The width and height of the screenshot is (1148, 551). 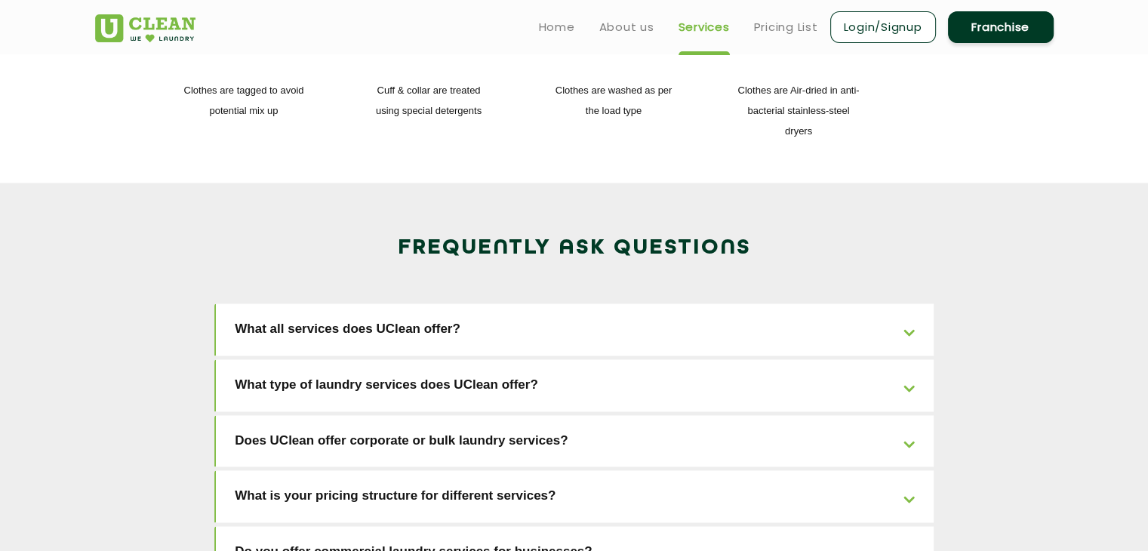 I want to click on a: About us, so click(x=626, y=27).